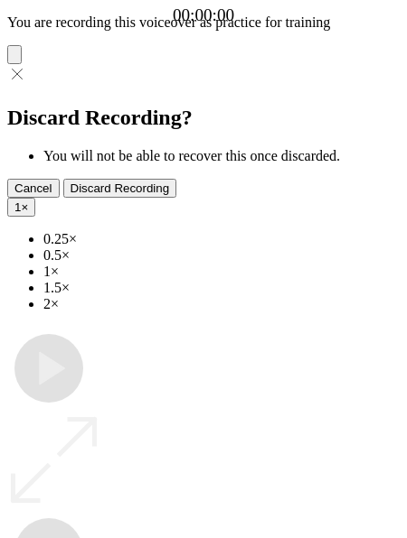 This screenshot has height=538, width=407. Describe the element at coordinates (21, 207) in the screenshot. I see `button: 1×` at that location.